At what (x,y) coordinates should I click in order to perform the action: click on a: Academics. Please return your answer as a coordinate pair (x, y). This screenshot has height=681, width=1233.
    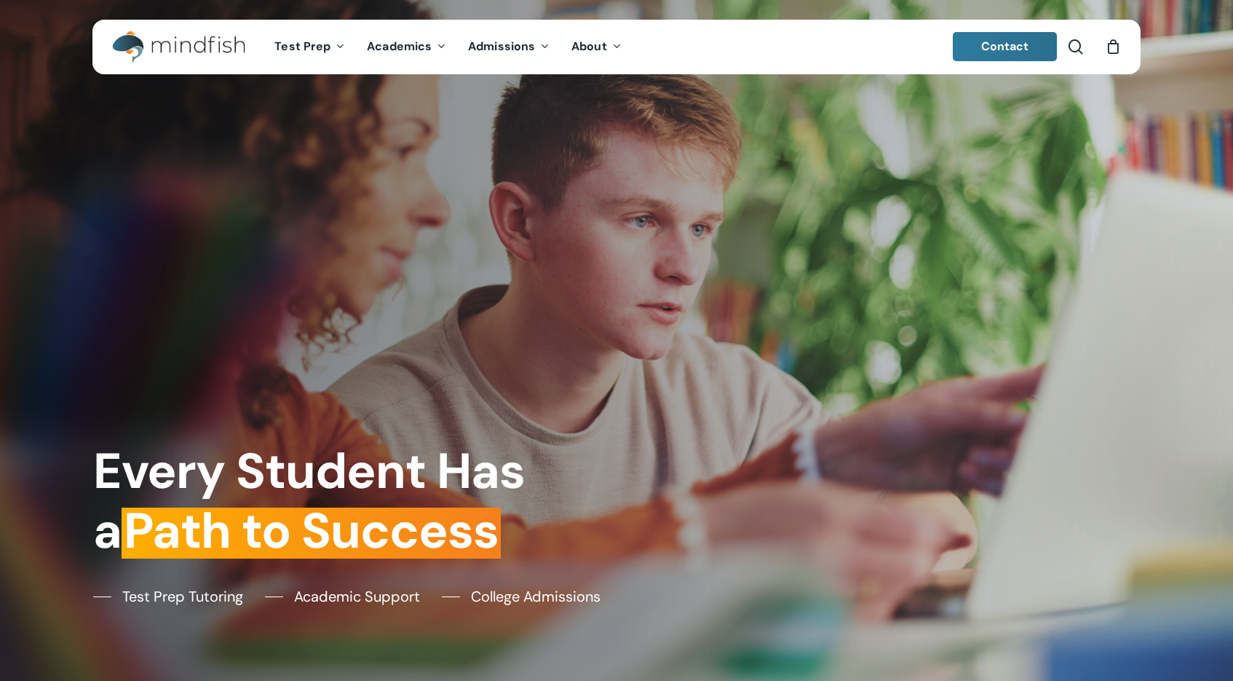
    Looking at the image, I should click on (406, 47).